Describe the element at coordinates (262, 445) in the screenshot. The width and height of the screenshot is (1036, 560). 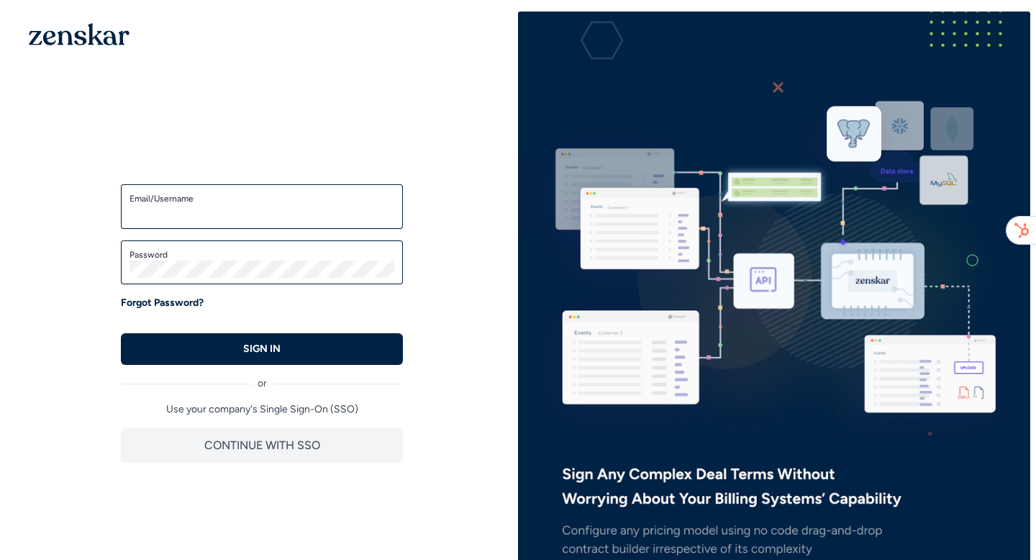
I see `button: CONTINUE WITH SSO` at that location.